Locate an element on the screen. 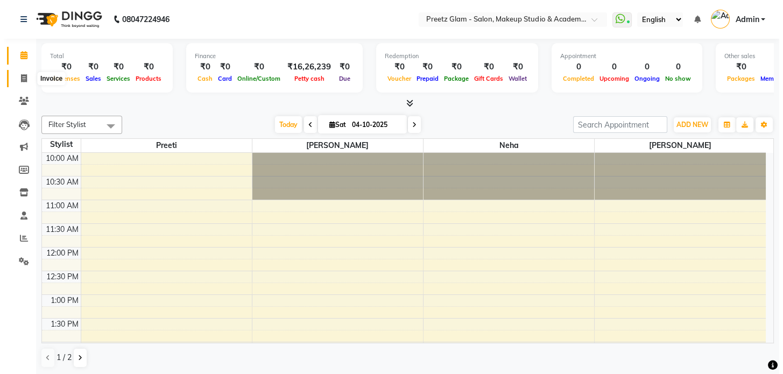 This screenshot has width=783, height=374. span: Neha is located at coordinates (505, 145).